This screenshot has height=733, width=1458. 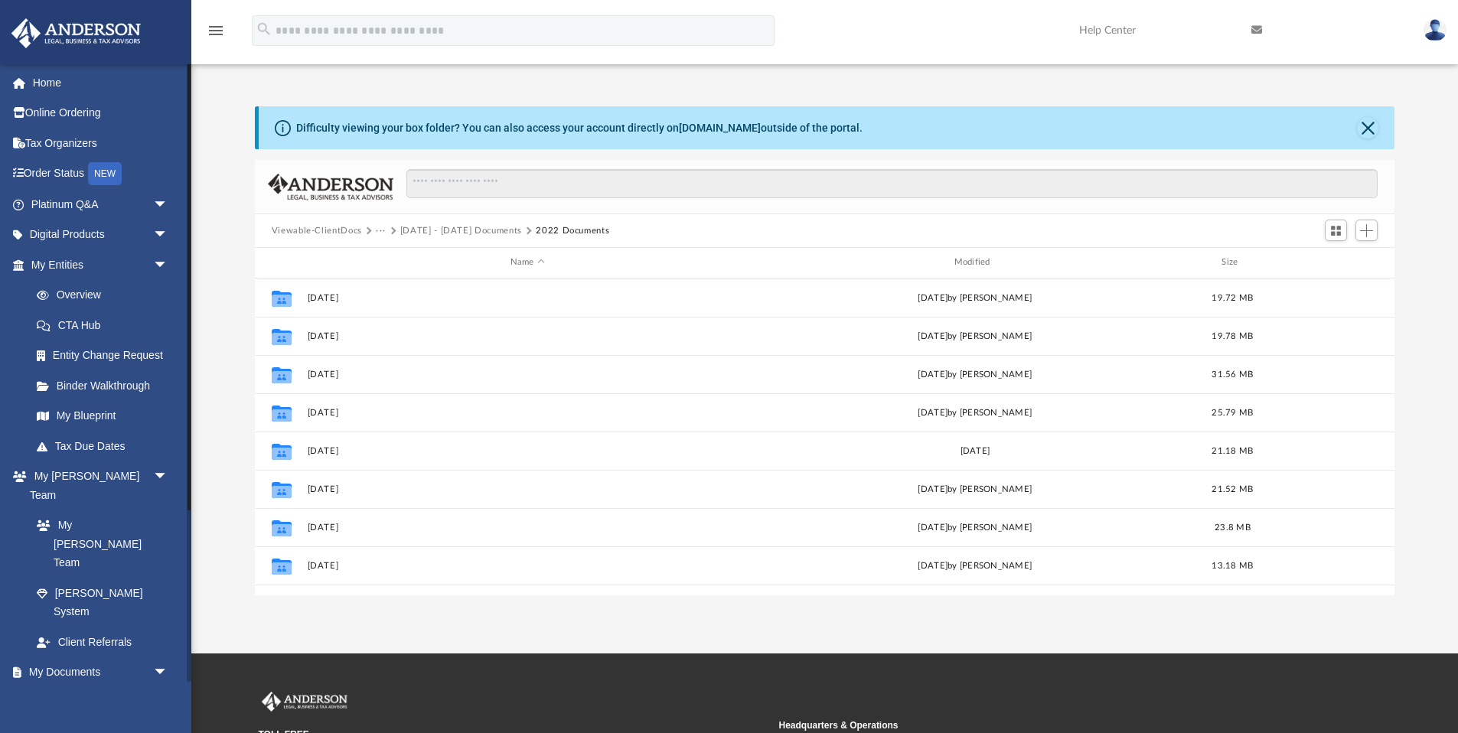 I want to click on div: grid, so click(x=825, y=437).